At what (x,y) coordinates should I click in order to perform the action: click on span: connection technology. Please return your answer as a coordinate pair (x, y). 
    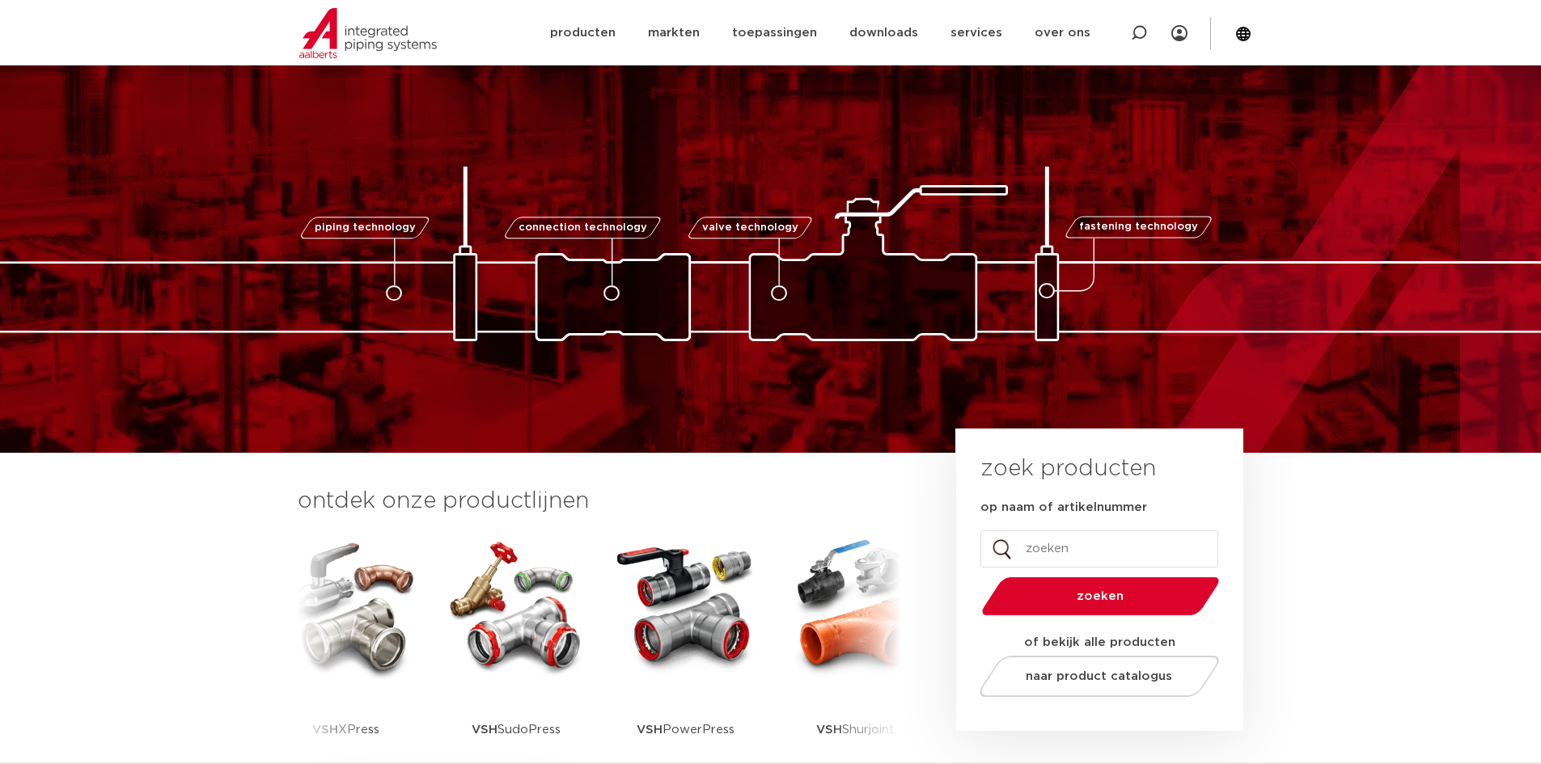
    Looking at the image, I should click on (581, 227).